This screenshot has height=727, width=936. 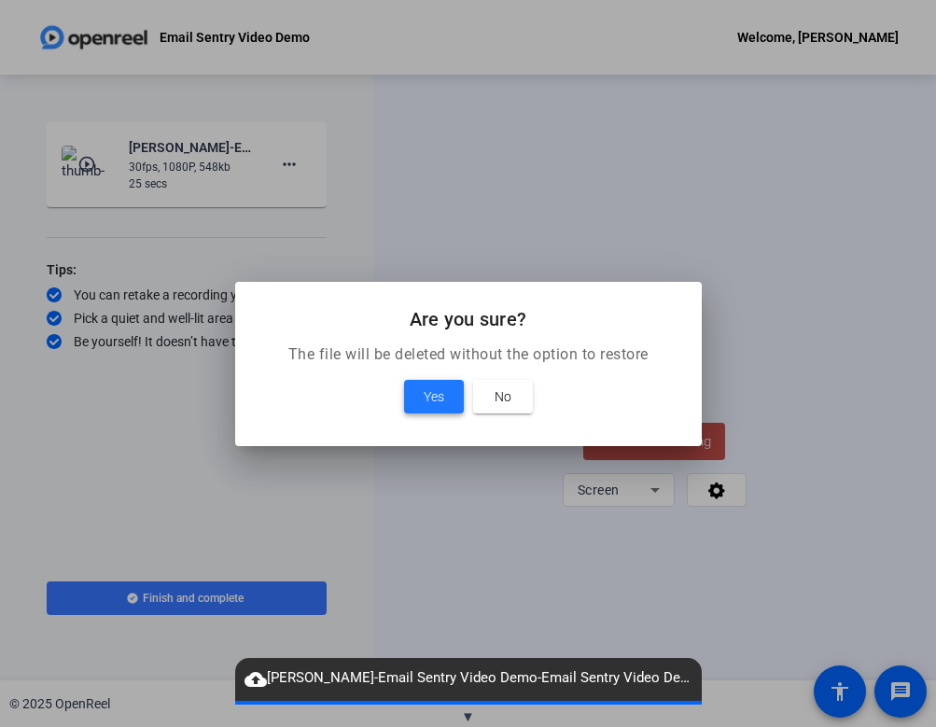 I want to click on button: No, so click(x=503, y=397).